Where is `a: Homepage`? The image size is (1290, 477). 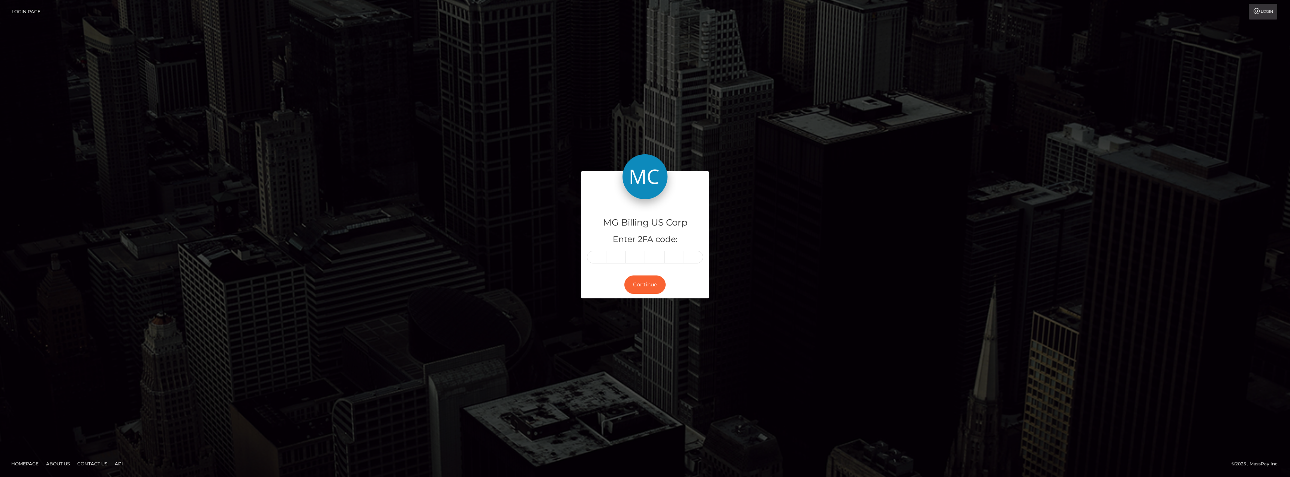
a: Homepage is located at coordinates (25, 463).